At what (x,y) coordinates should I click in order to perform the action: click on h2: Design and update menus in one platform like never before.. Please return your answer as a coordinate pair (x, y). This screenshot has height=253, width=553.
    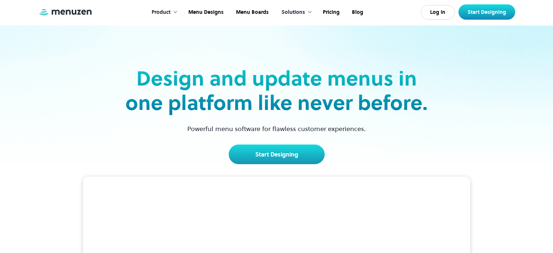
    Looking at the image, I should click on (277, 91).